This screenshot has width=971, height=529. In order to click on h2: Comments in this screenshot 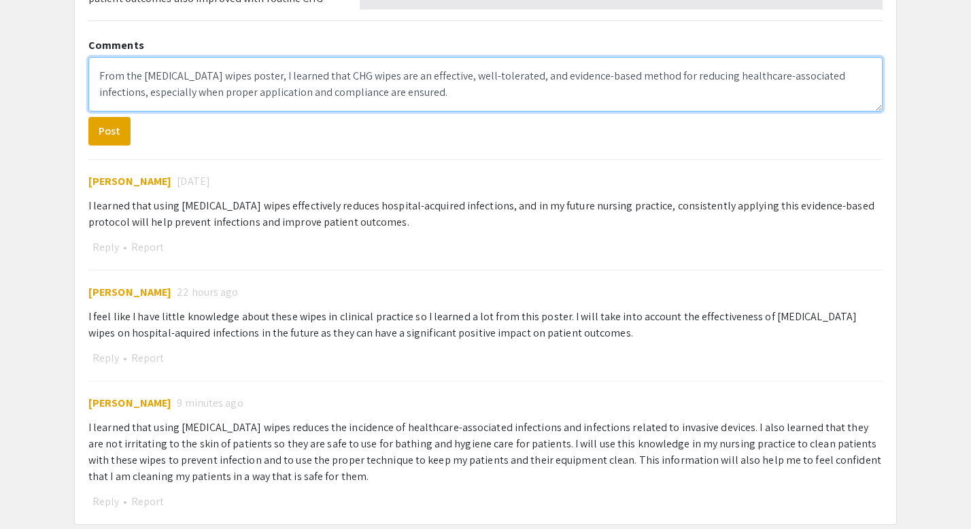, I will do `click(486, 45)`.